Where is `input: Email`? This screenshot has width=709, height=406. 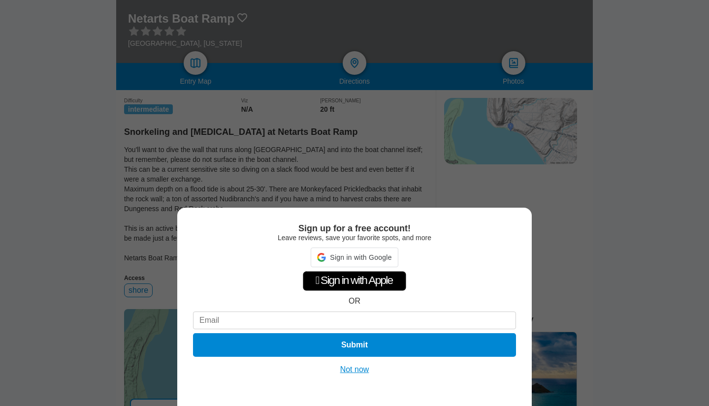 input: Email is located at coordinates (354, 320).